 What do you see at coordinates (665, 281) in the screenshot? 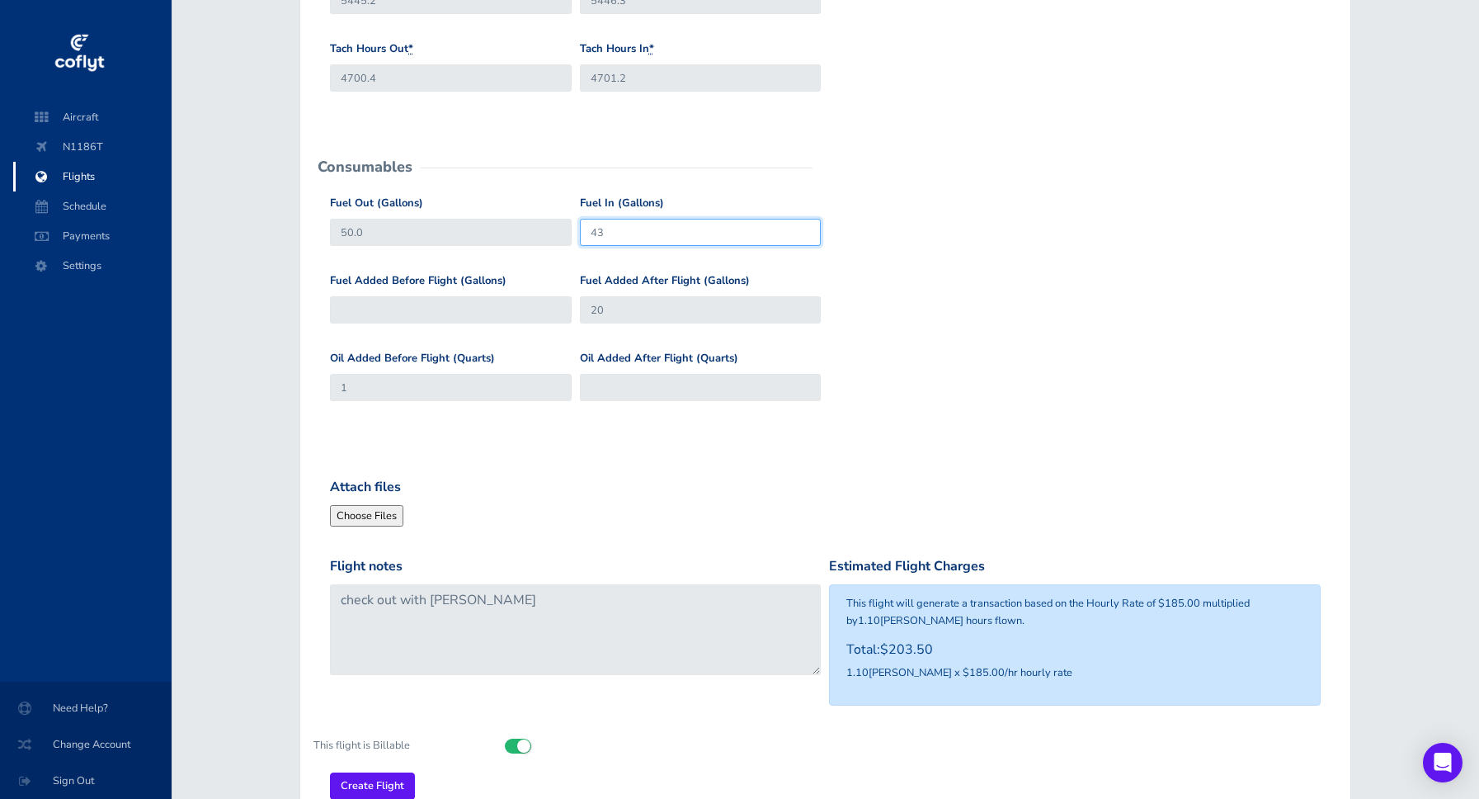
I see `label: Fuel Added After Flight (Gallons)` at bounding box center [665, 281].